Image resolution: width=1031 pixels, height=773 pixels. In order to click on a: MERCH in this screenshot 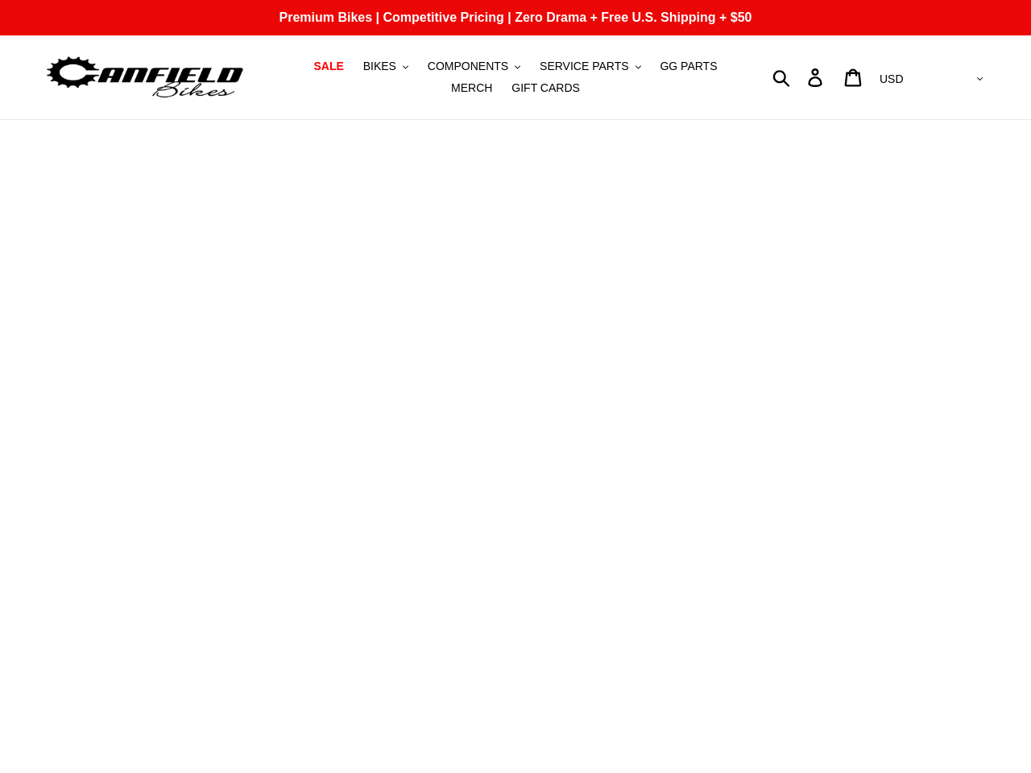, I will do `click(471, 88)`.